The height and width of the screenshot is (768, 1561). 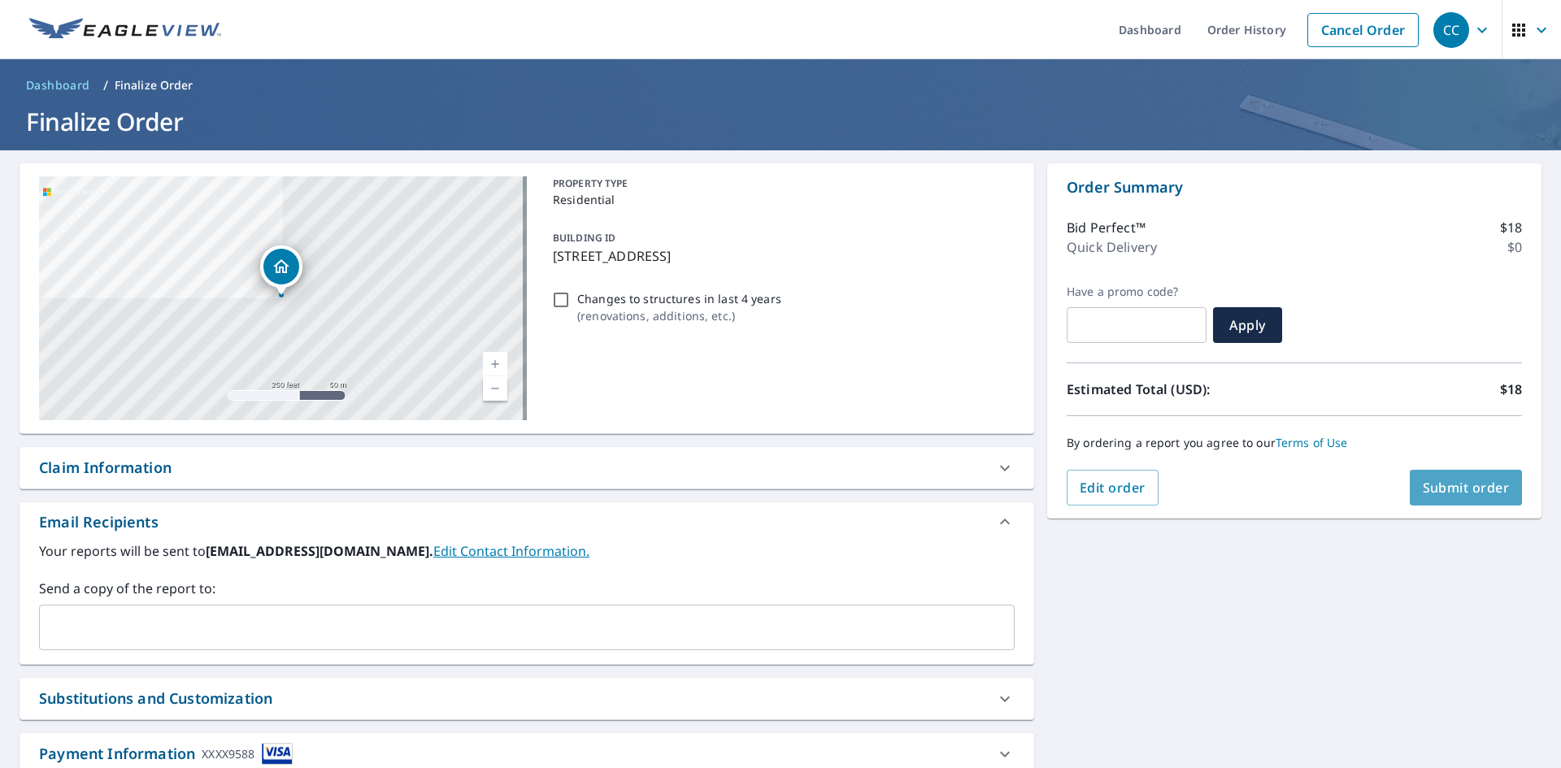 What do you see at coordinates (1451, 30) in the screenshot?
I see `div: CC` at bounding box center [1451, 30].